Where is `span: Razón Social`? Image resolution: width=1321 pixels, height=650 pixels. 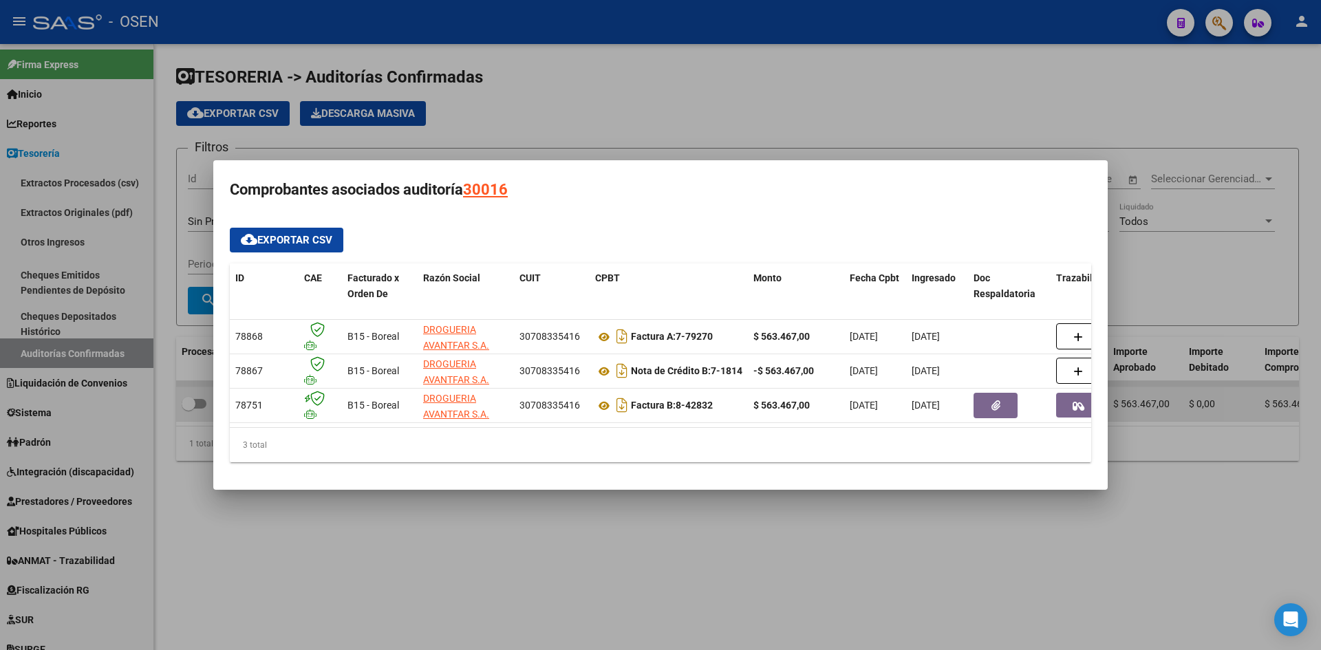 span: Razón Social is located at coordinates (451, 278).